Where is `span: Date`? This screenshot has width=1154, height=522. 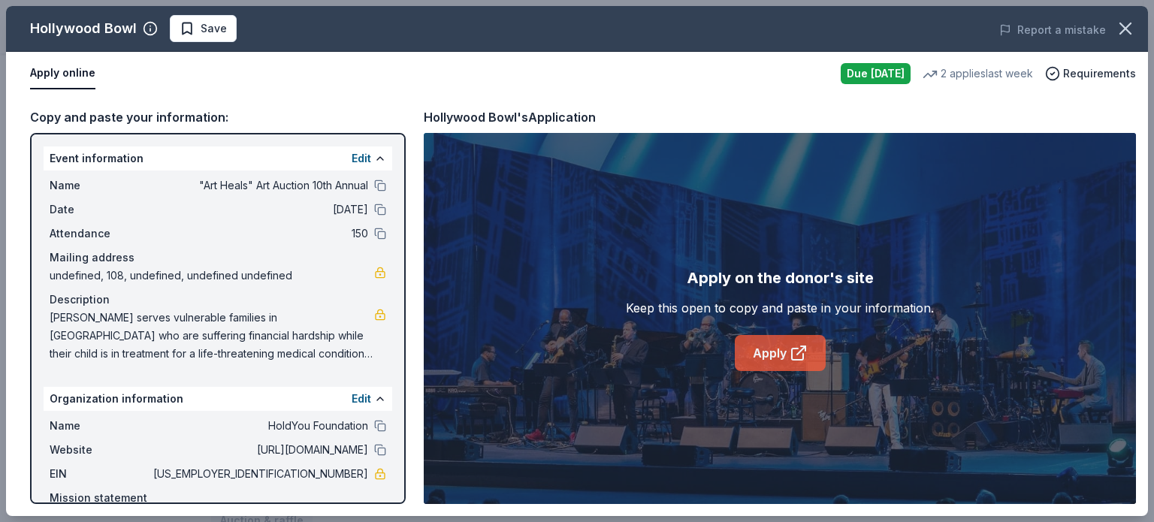
span: Date is located at coordinates (100, 210).